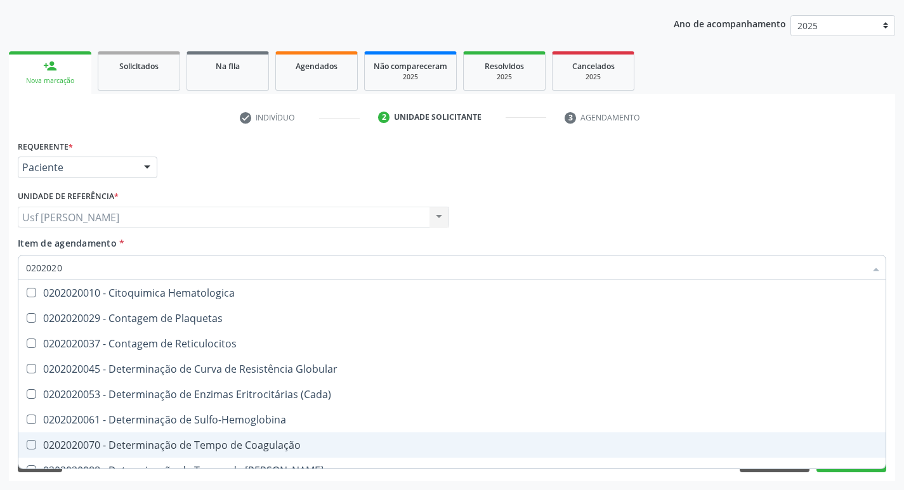 The image size is (904, 490). What do you see at coordinates (67, 243) in the screenshot?
I see `span: Item de agendamento` at bounding box center [67, 243].